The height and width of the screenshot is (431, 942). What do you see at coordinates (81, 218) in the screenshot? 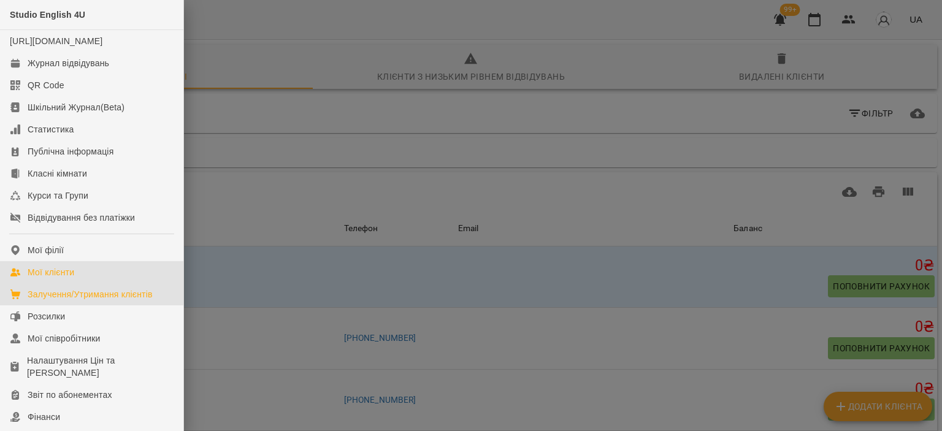
I see `div: Відвідування без платіжки` at bounding box center [81, 218].